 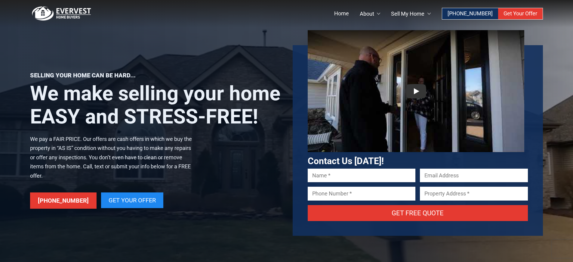 I want to click on h1: We make selling your home EASY and STRESS-FREE!, so click(x=155, y=105).